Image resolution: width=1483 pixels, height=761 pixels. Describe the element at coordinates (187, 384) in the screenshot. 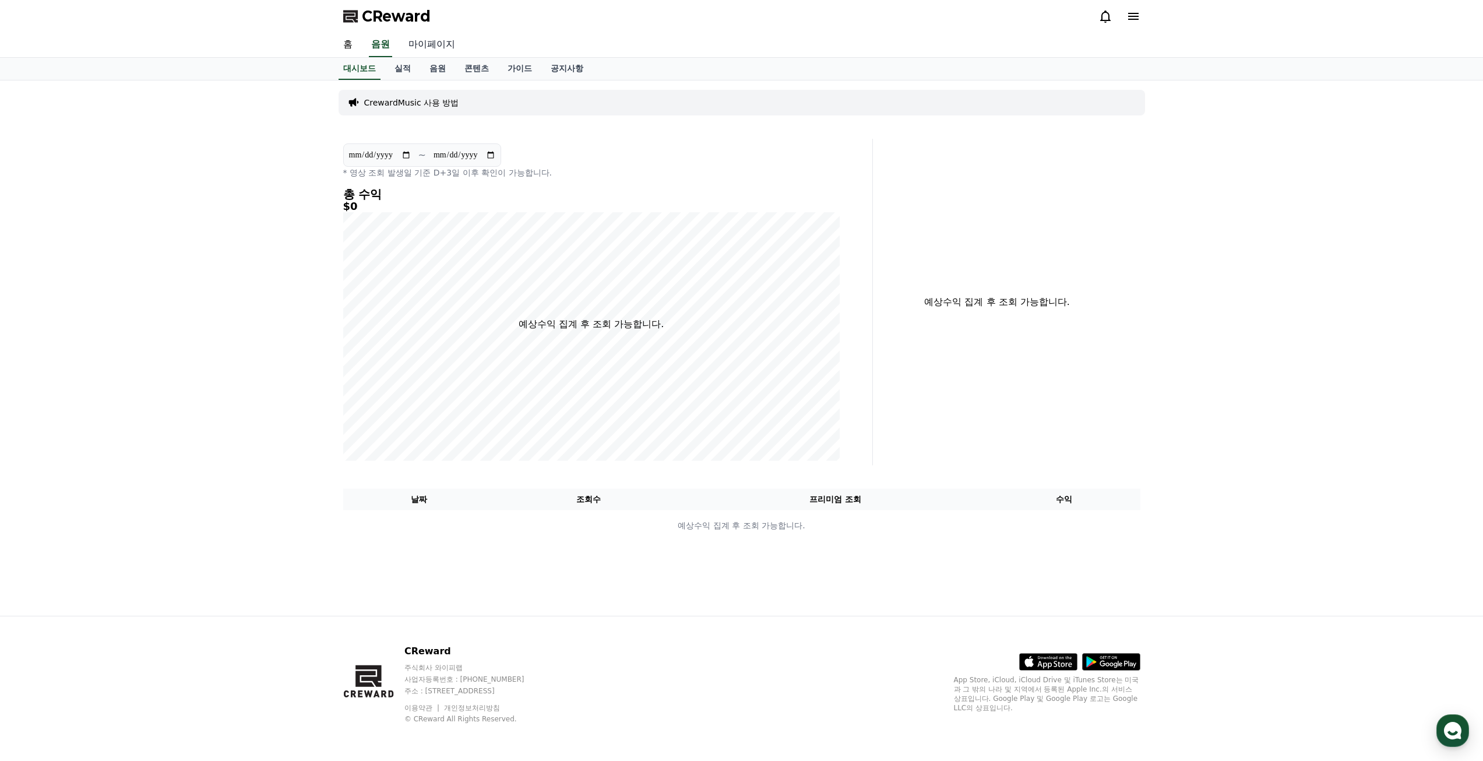

I see `a: 설정` at that location.